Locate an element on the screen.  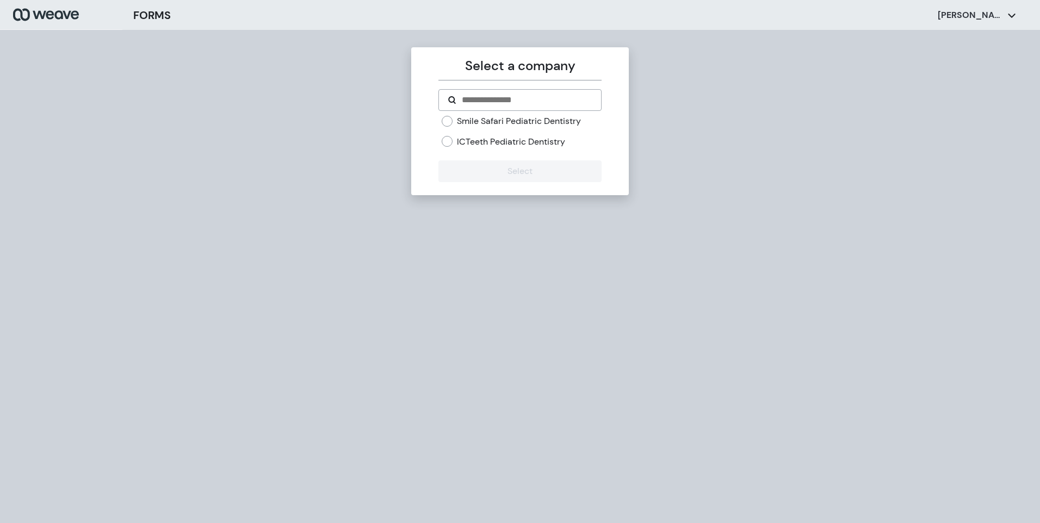
input: Search is located at coordinates (526, 100).